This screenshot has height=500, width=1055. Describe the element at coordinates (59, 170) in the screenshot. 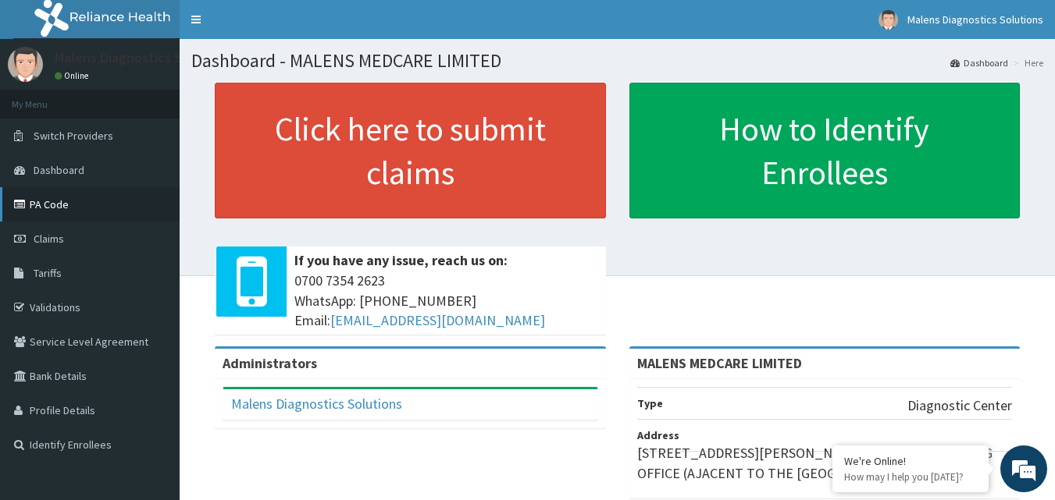

I see `span: Dashboard` at that location.